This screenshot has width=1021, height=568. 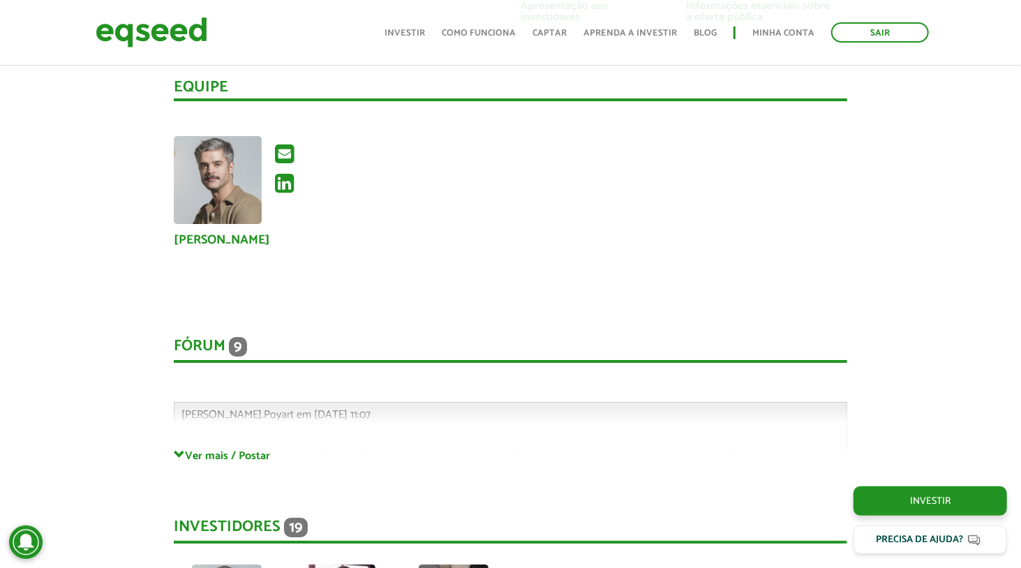 I want to click on div: Fórum, so click(x=510, y=350).